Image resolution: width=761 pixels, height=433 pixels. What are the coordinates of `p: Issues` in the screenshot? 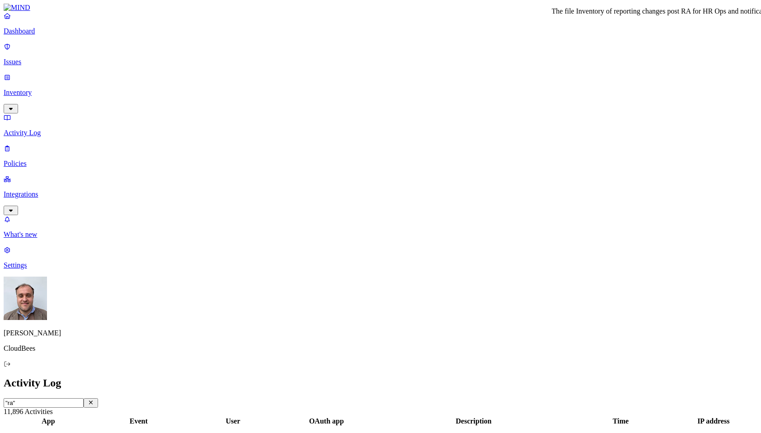 It's located at (380, 62).